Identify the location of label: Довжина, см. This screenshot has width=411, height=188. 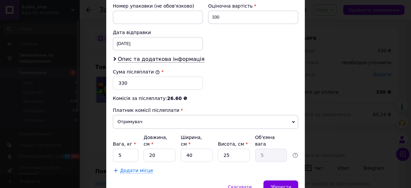
(155, 141).